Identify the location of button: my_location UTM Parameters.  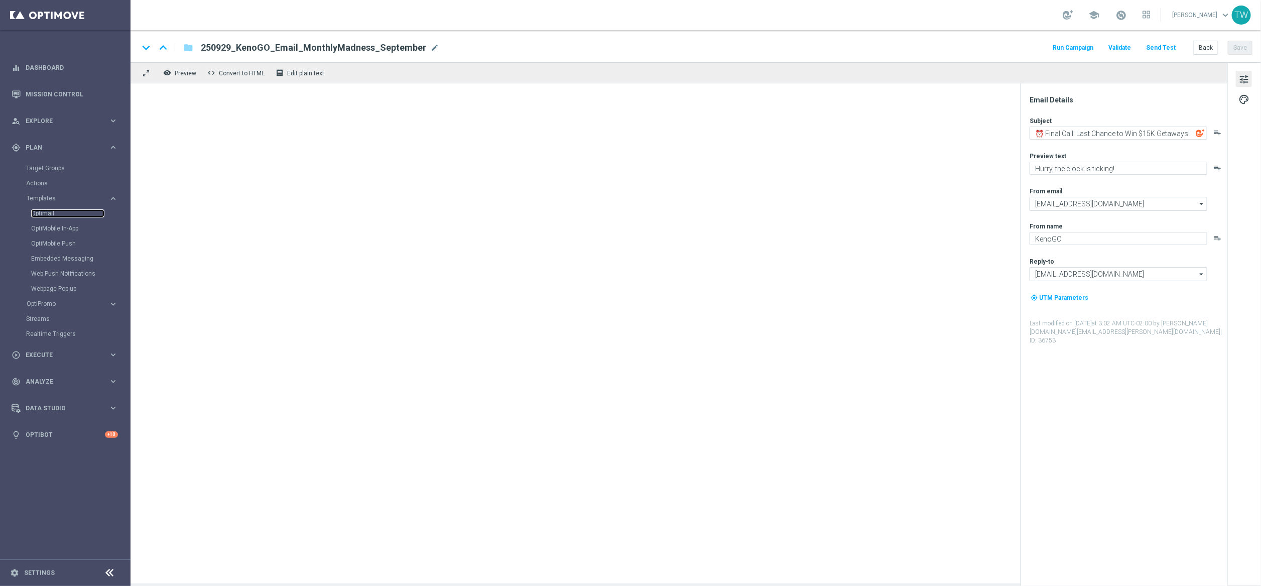
(1060, 298).